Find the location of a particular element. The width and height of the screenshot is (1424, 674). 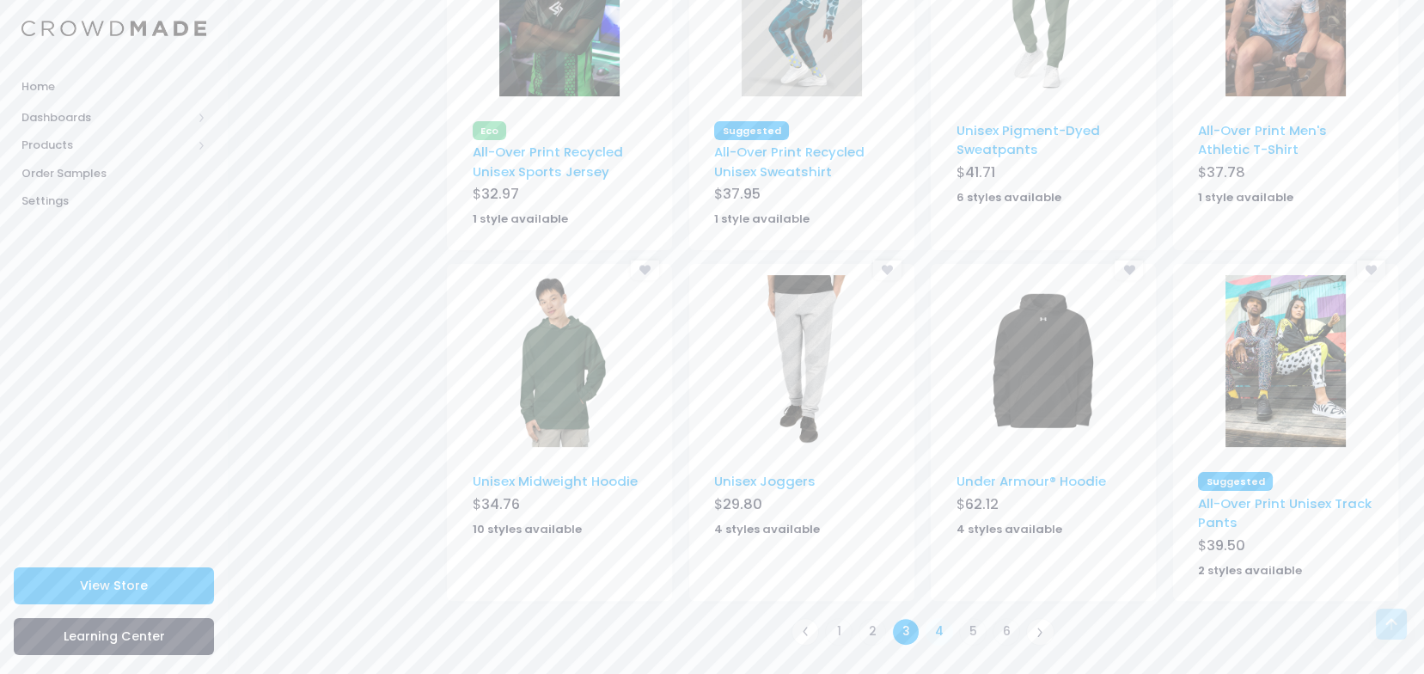

strong: 2 styles available is located at coordinates (1250, 570).